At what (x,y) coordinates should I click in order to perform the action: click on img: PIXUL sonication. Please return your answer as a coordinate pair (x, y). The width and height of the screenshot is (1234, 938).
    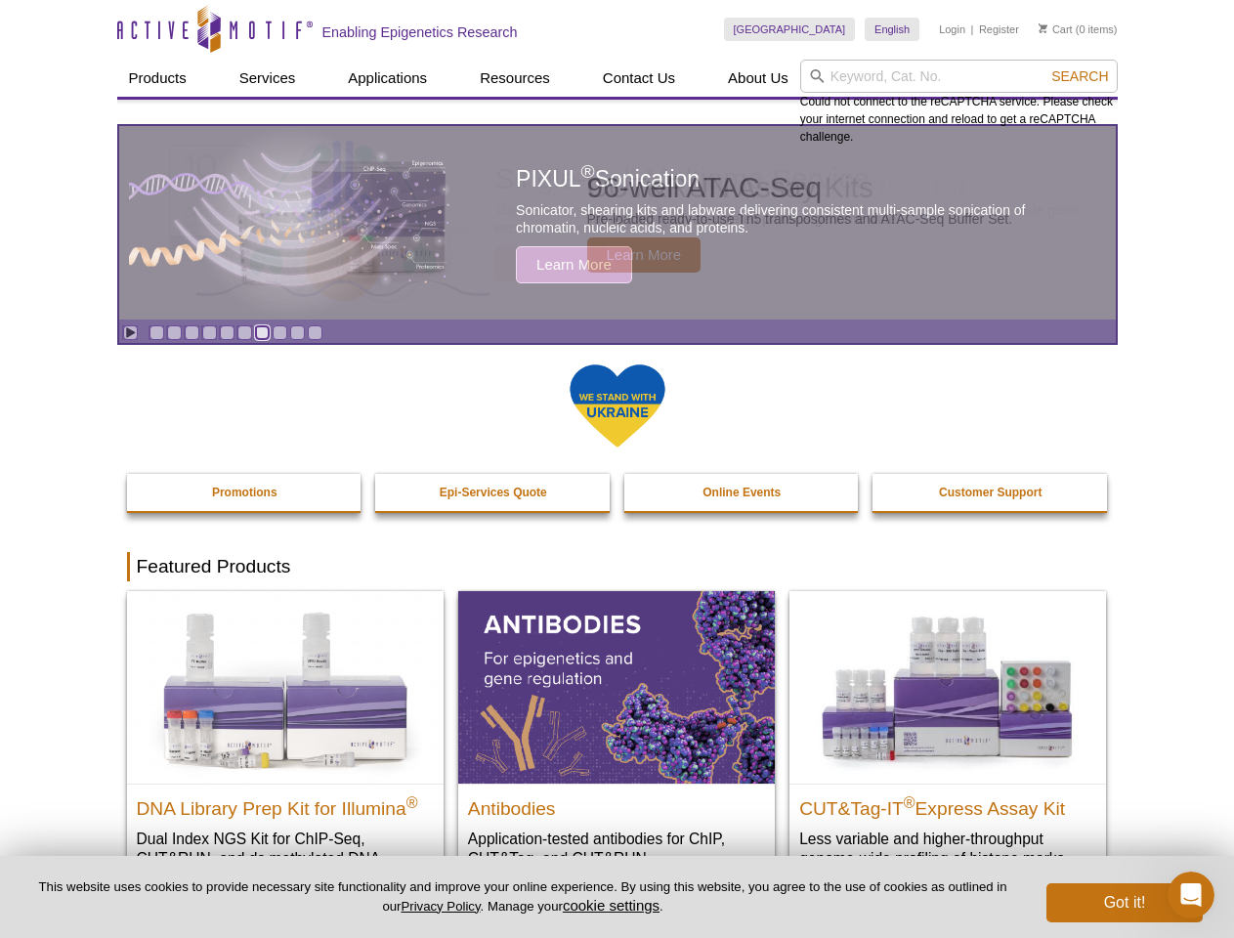
    Looking at the image, I should click on (290, 223).